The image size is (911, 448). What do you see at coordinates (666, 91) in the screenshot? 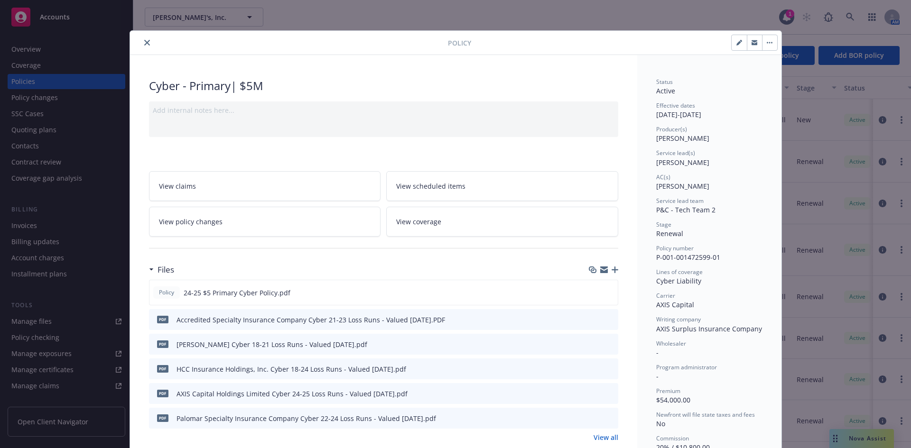
I see `span: Active` at bounding box center [666, 91].